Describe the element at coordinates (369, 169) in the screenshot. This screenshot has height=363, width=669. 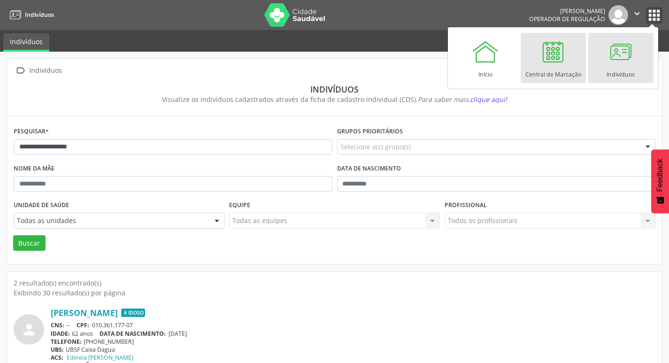
I see `label: Data de nascimento` at that location.